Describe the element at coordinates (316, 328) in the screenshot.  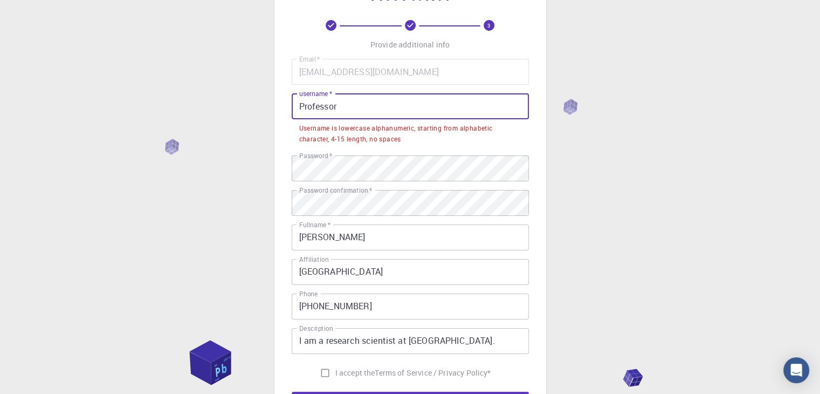
I see `label: Description` at that location.